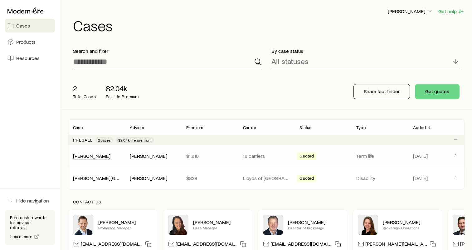 This screenshot has width=472, height=250. I want to click on div: Earn cash rewards for advisor referrals.Learn more, so click(30, 227).